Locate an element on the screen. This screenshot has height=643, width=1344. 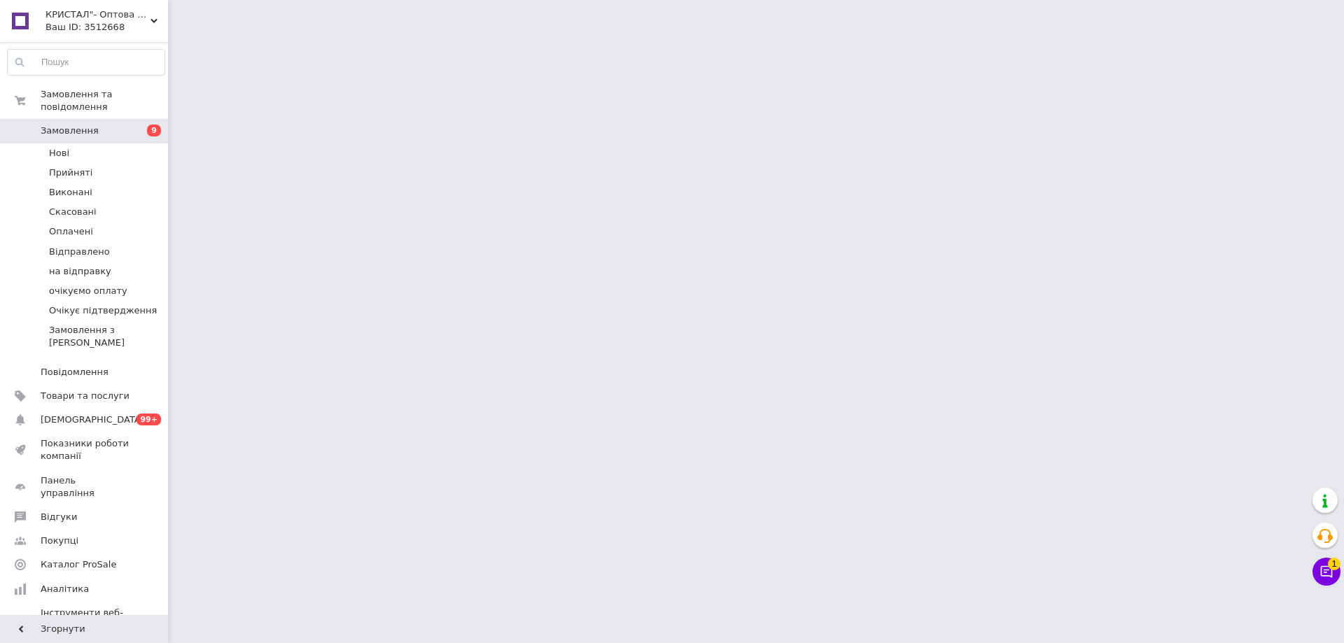
span: 9 is located at coordinates (154, 130).